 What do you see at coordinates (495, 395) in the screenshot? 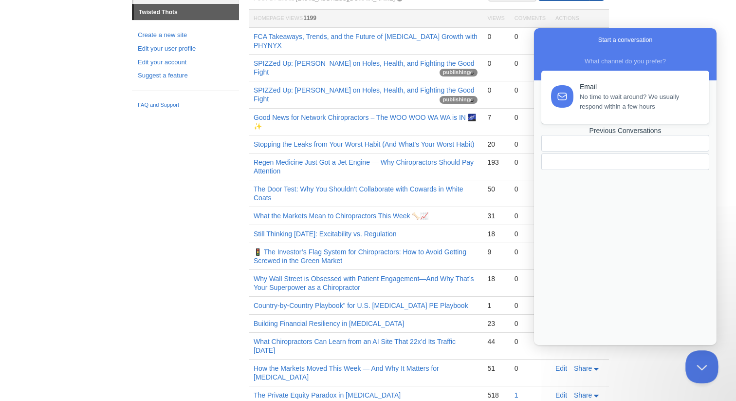
I see `div: 518` at bounding box center [495, 395].